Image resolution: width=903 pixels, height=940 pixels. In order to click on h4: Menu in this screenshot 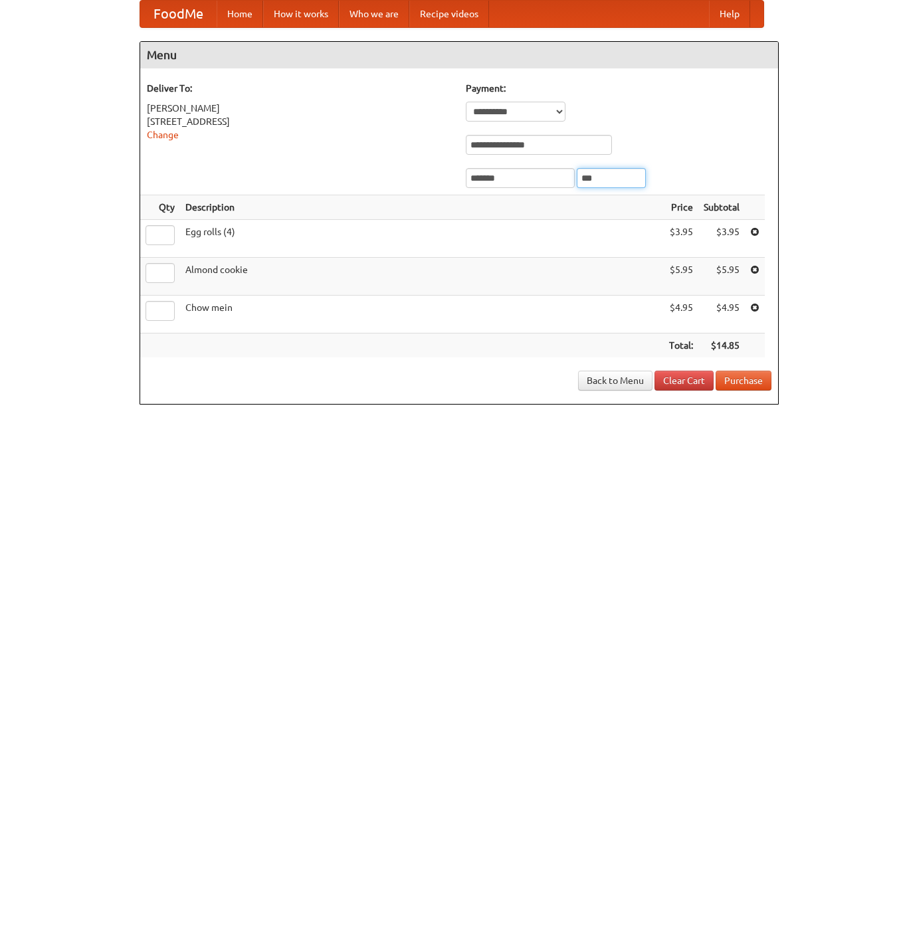, I will do `click(459, 55)`.